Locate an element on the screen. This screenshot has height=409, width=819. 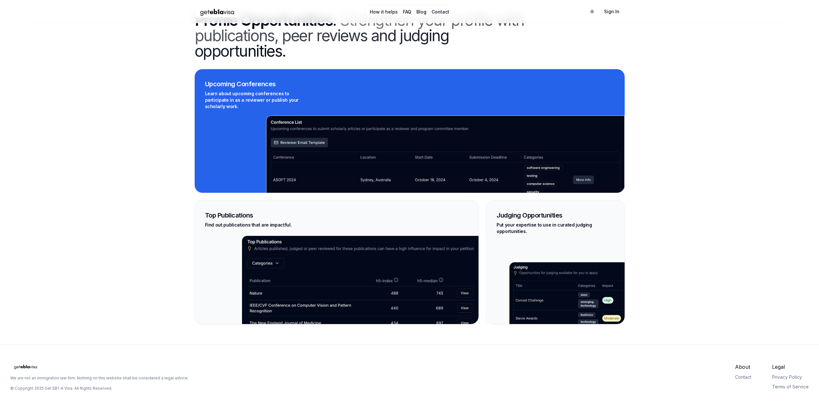
p: Put your expertise to use in curated judging opportunities. is located at coordinates (548, 228).